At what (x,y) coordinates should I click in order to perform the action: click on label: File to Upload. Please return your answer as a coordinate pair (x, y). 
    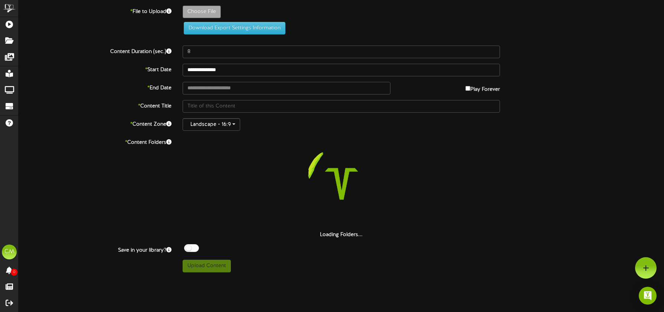
    Looking at the image, I should click on (95, 10).